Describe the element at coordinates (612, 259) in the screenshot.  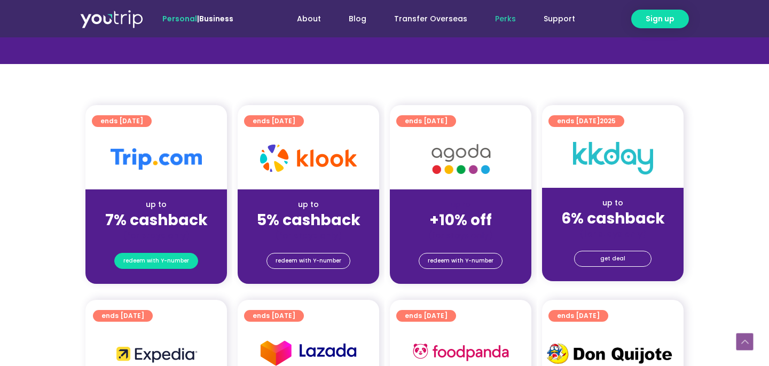
I see `span: get deal` at that location.